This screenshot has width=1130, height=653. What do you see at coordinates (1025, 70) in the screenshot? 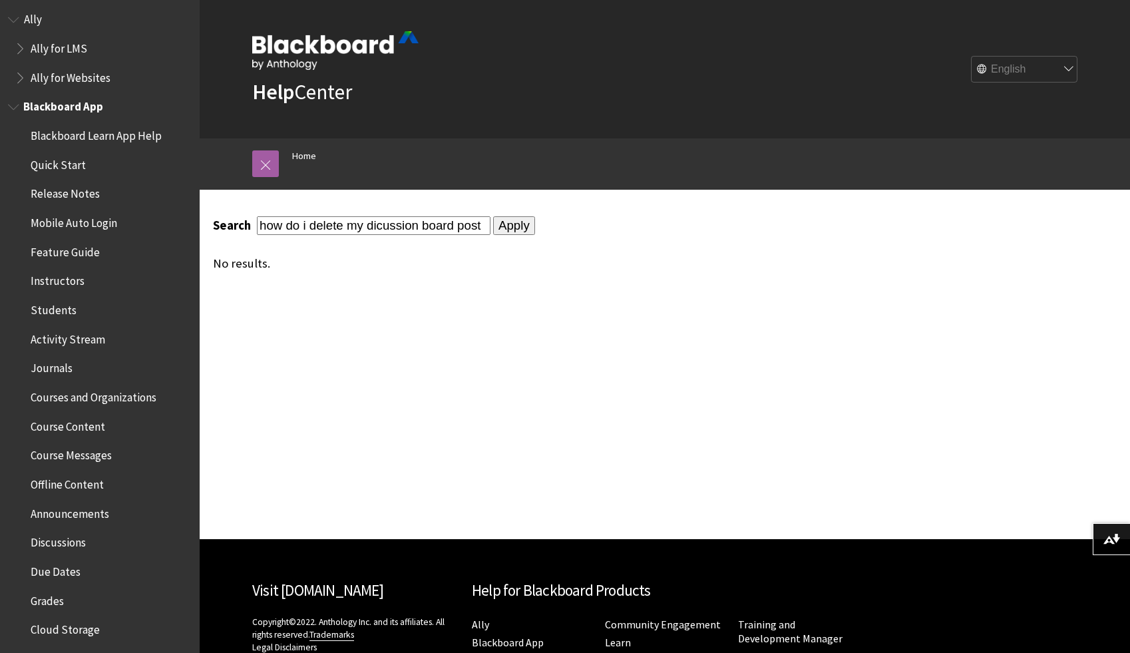
I see `select: Site Language Selector` at bounding box center [1025, 70].